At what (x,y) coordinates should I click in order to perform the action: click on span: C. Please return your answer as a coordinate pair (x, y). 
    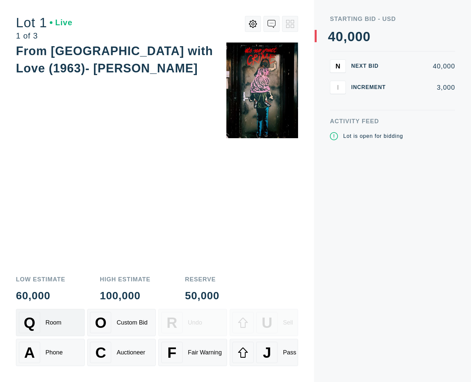
    Looking at the image, I should click on (101, 352).